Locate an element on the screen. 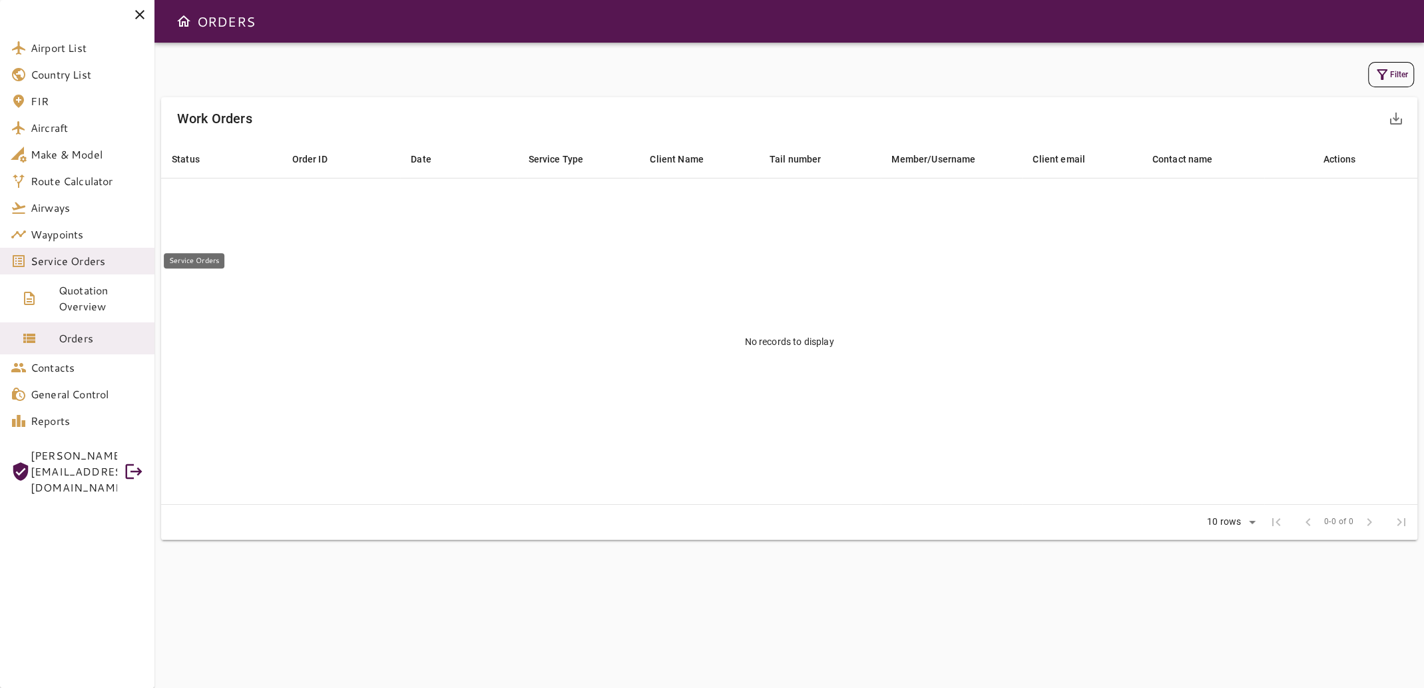  span: save_alt is located at coordinates (1396, 118).